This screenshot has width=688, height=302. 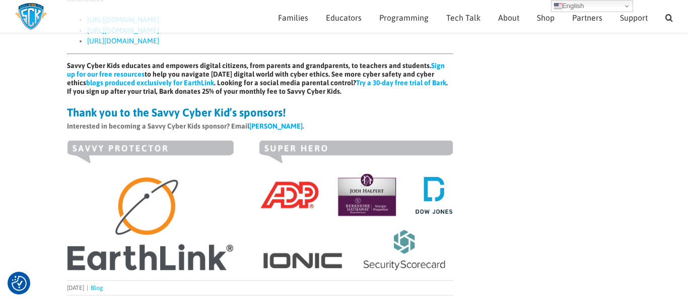 I want to click on img: Savvy Cyber Kids Logo, so click(x=31, y=16).